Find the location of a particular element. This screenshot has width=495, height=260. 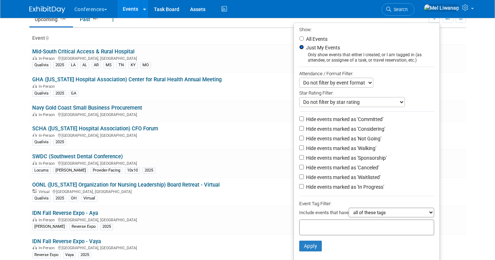

label: Hide events marked as 'Waitlisted' is located at coordinates (343, 177).